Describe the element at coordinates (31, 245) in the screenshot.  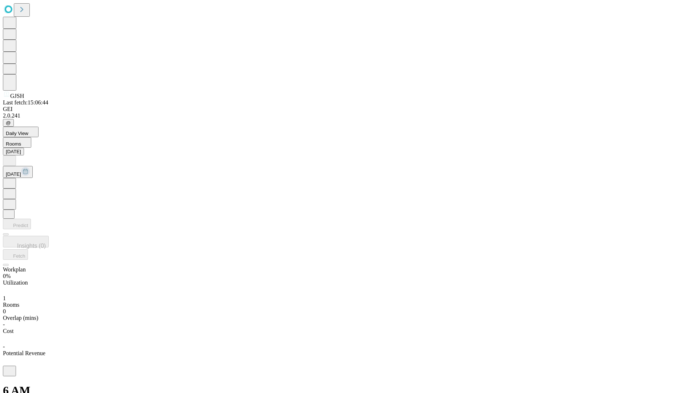
I see `span: Insights (0)` at that location.